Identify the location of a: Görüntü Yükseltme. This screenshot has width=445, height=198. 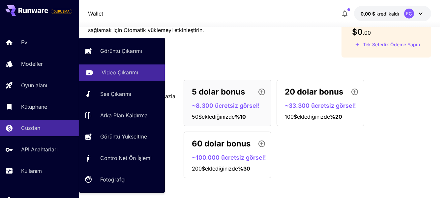
(122, 136).